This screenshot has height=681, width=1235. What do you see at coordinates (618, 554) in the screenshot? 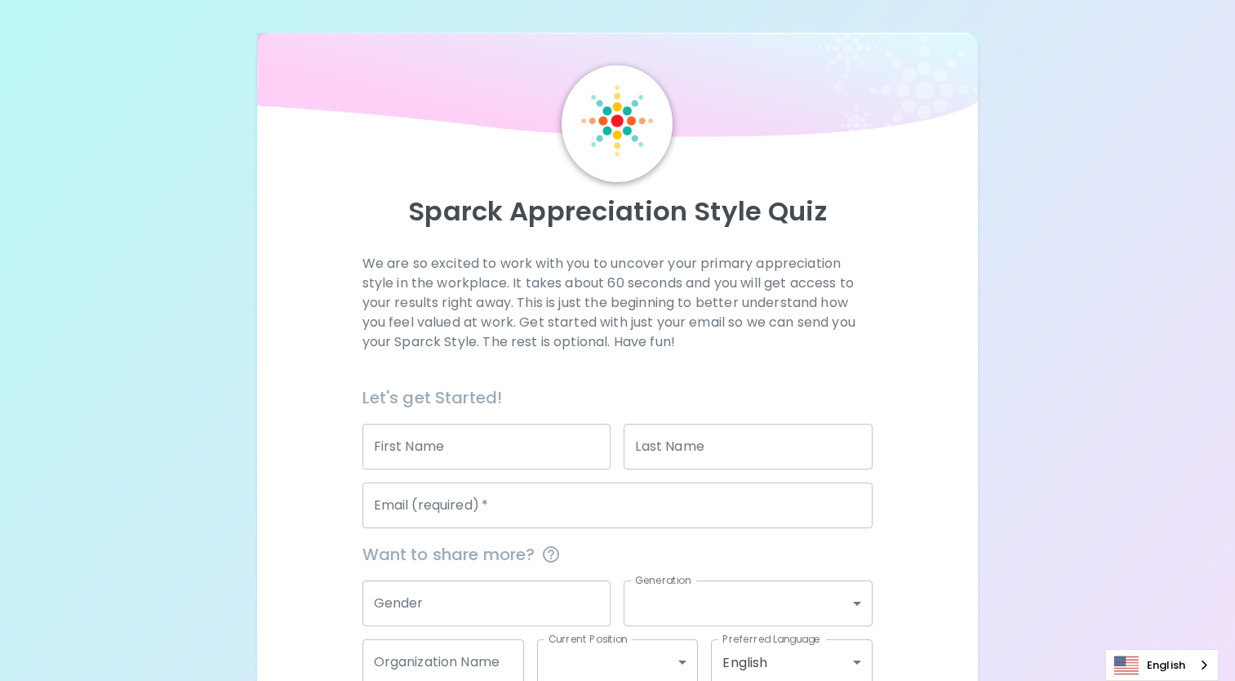
I see `span: Want to share more?` at bounding box center [618, 554].